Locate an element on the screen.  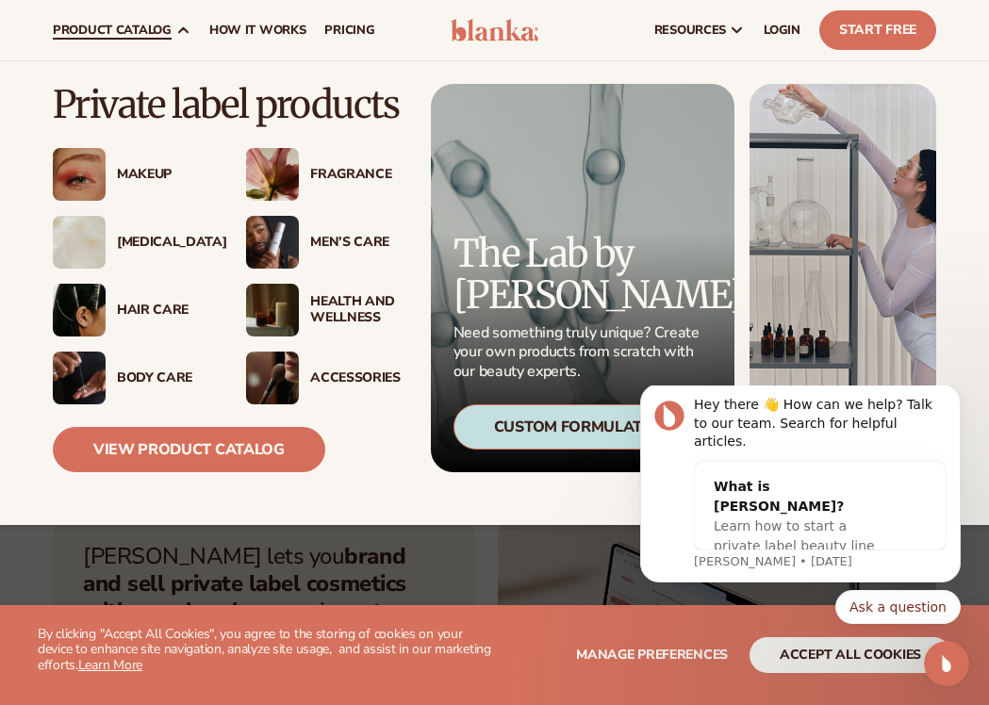
div: Quick reply options is located at coordinates (189, 222).